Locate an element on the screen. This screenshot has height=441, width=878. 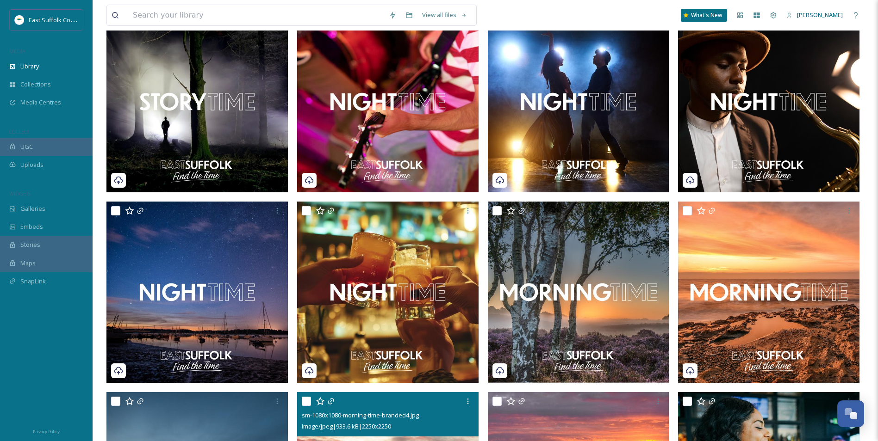
span: image/jpeg | 933.6 kB | 2250 x 2250 is located at coordinates (346, 427).